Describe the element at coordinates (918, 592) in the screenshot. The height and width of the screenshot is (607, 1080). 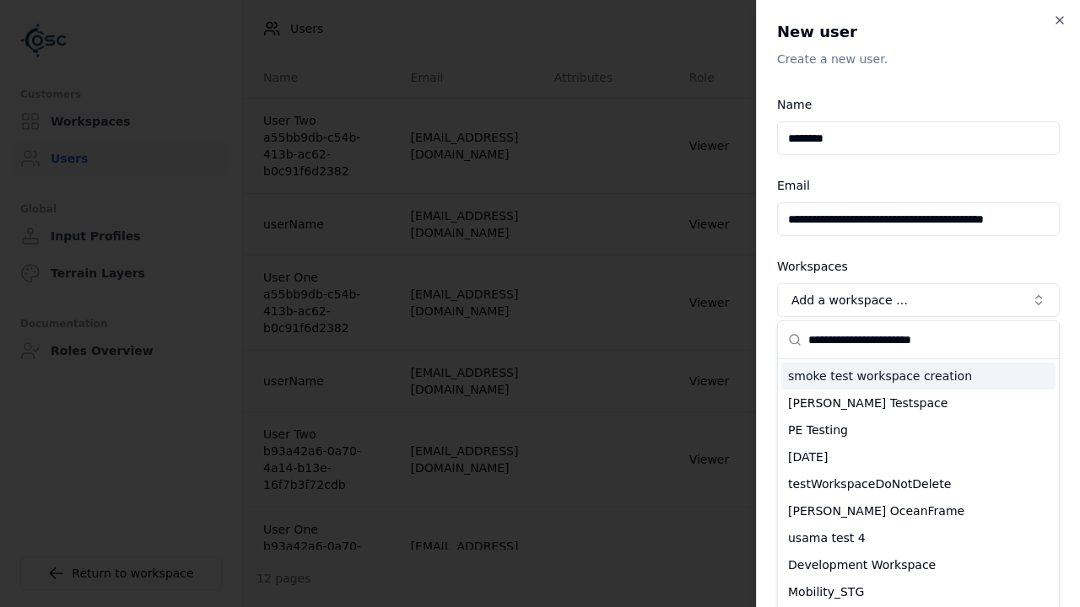
I see `div: Mobility_STG` at that location.